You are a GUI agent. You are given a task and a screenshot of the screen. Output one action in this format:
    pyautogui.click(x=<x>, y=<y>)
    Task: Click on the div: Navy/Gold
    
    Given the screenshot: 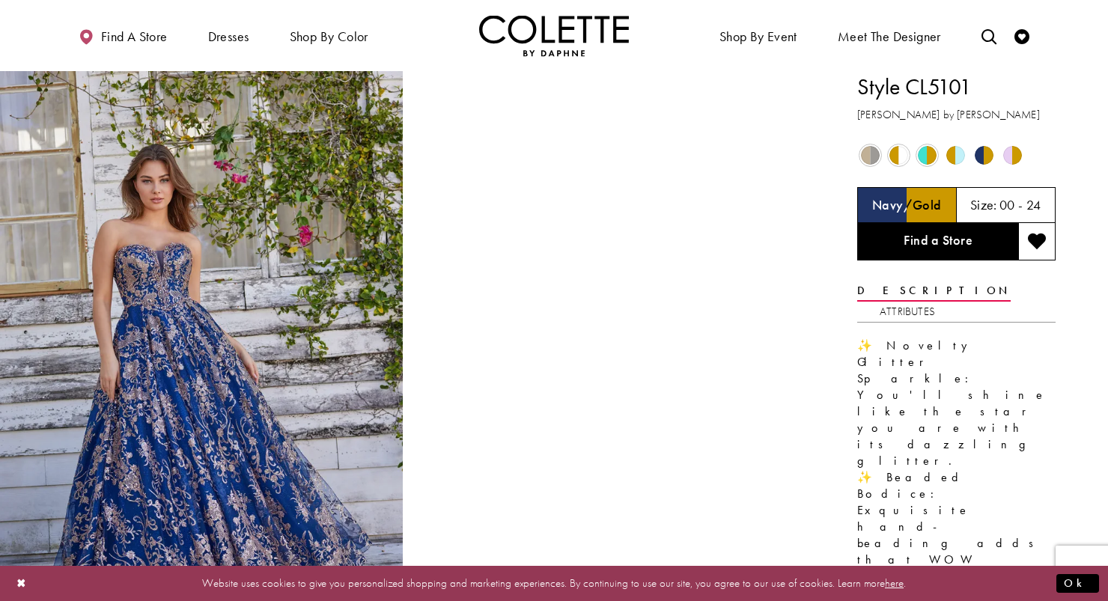 What is the action you would take?
    pyautogui.click(x=984, y=155)
    